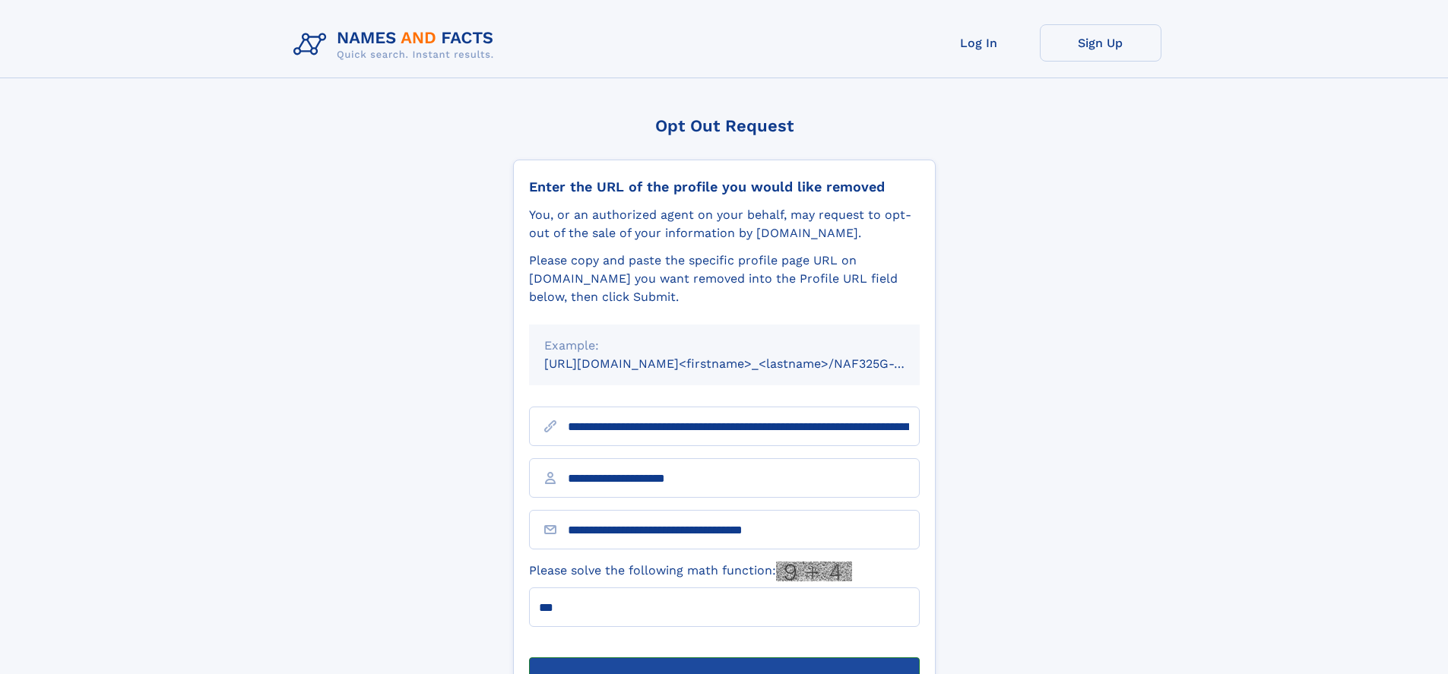  Describe the element at coordinates (724, 224) in the screenshot. I see `div: You, or an authorized agent on your behalf, may request to opt-out of the sale of your informatio...` at that location.